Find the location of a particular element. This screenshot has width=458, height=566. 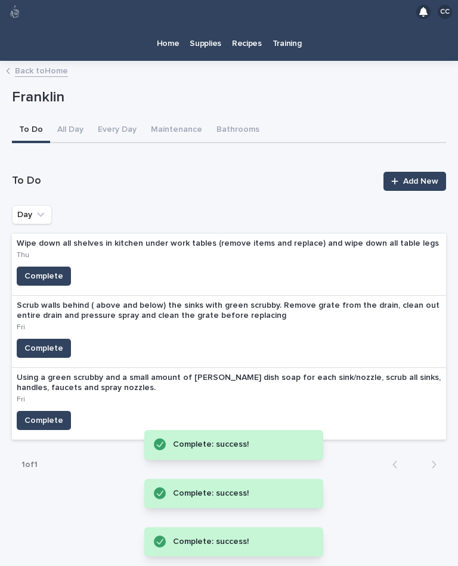

p: Home is located at coordinates (168, 36).